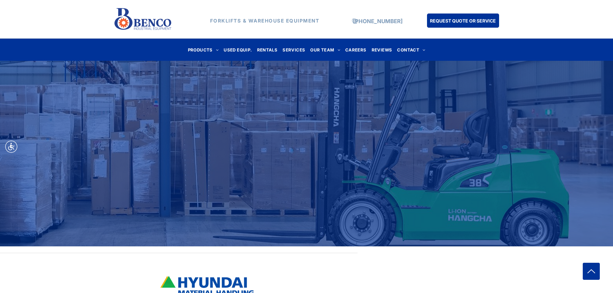 This screenshot has width=613, height=293. What do you see at coordinates (411, 50) in the screenshot?
I see `a: CONTACT` at bounding box center [411, 50].